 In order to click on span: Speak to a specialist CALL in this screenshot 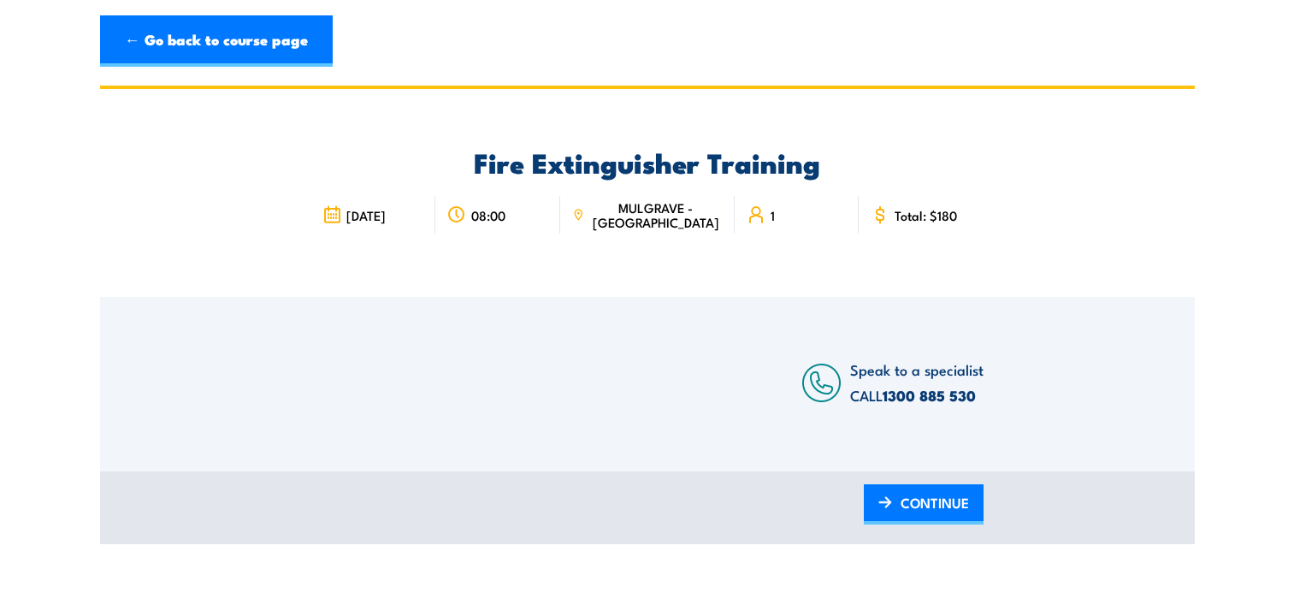, I will do `click(917, 381)`.